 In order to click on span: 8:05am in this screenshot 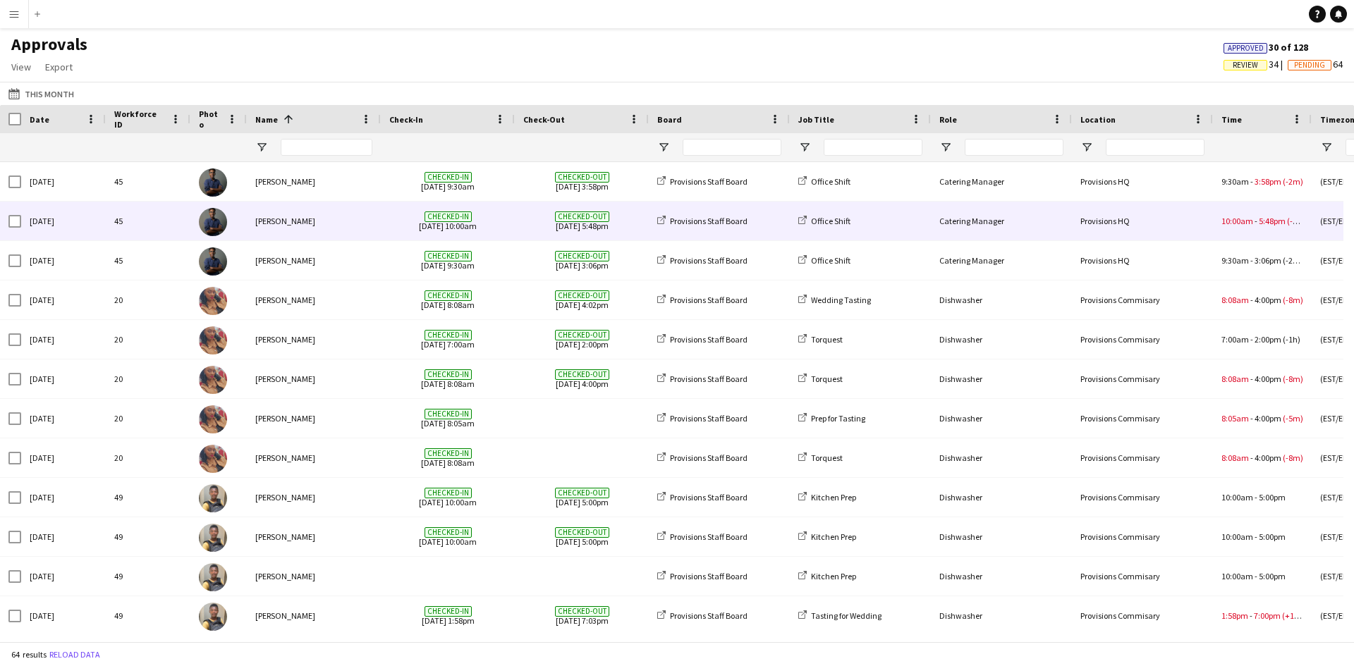, I will do `click(1235, 418)`.